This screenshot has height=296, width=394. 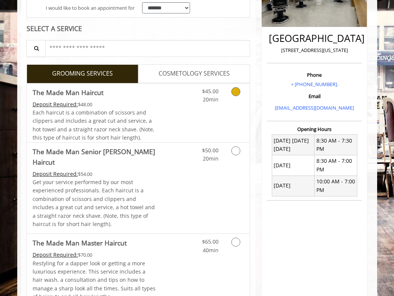 I want to click on h3: Phone, so click(x=314, y=75).